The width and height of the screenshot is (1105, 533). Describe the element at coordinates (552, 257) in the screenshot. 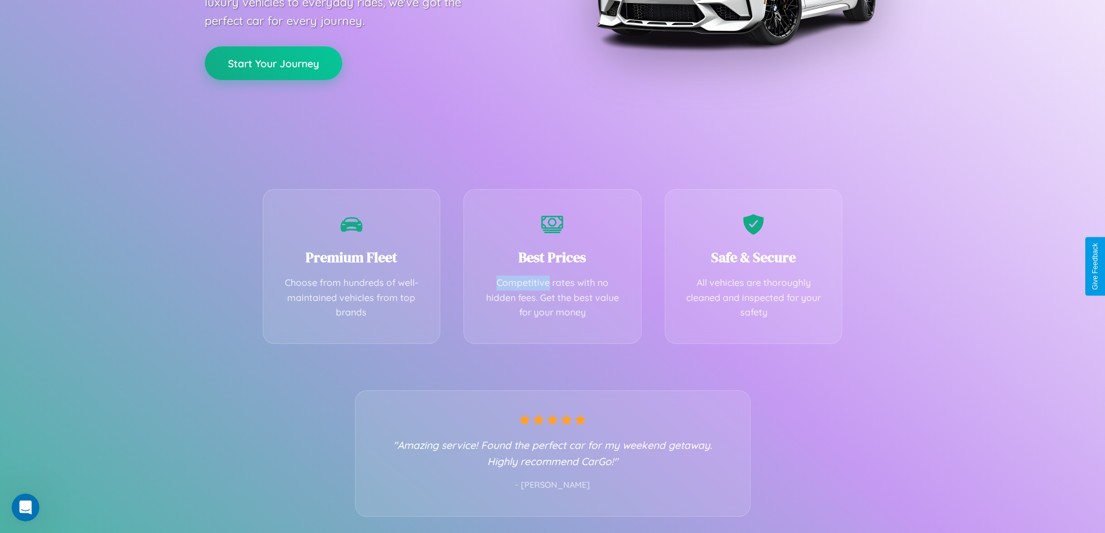

I see `h3: Best Prices` at that location.